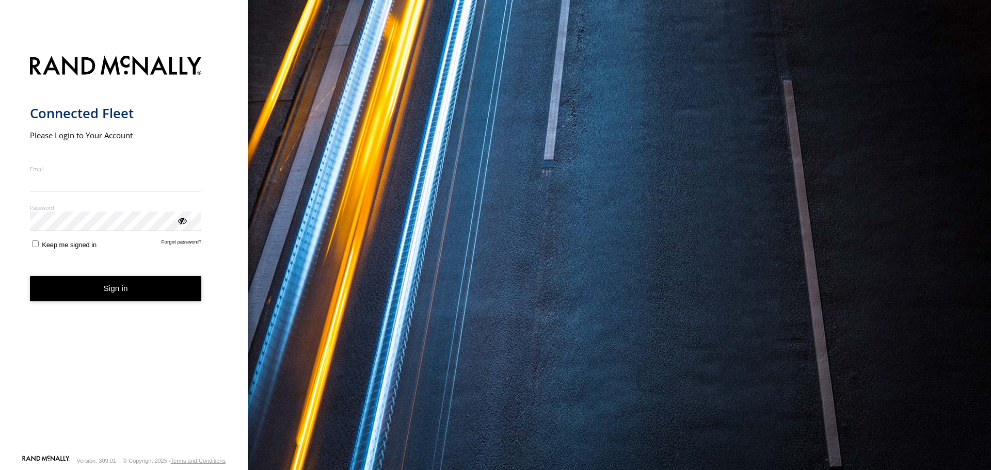 The image size is (991, 470). Describe the element at coordinates (35, 244) in the screenshot. I see `input: Keep me signed in` at that location.